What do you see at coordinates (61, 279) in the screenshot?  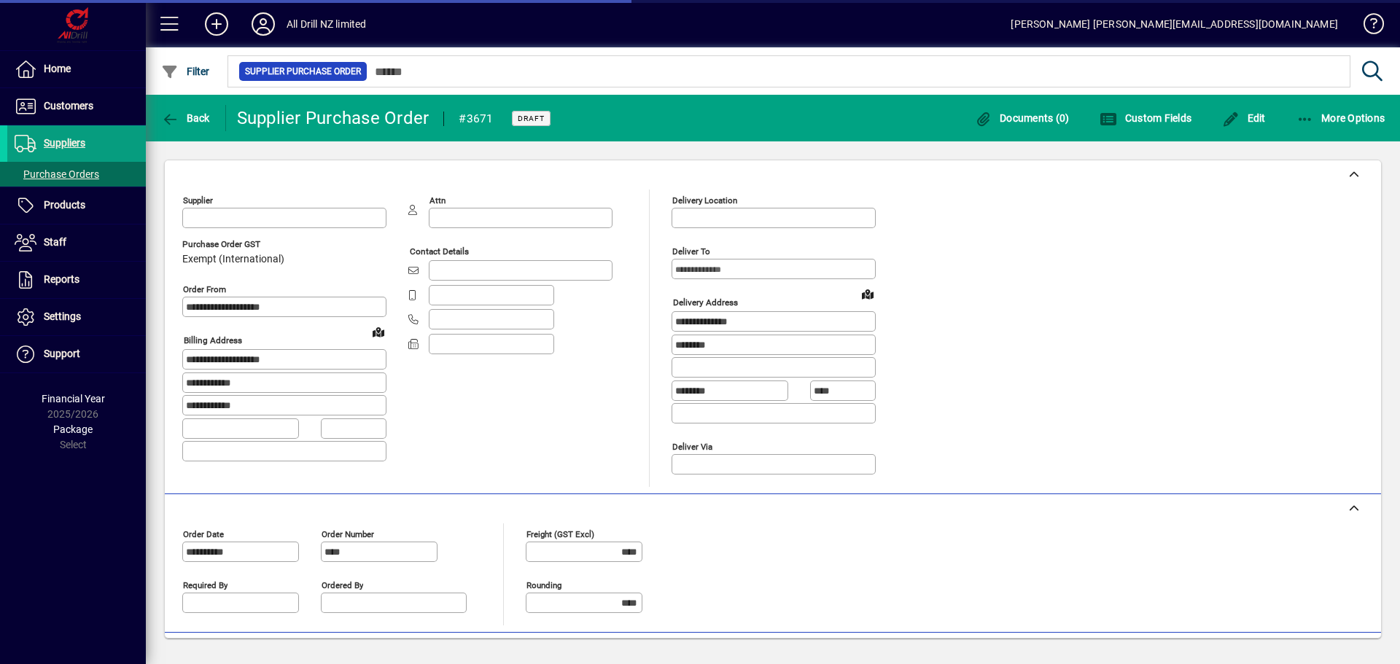 I see `span: Reports` at bounding box center [61, 279].